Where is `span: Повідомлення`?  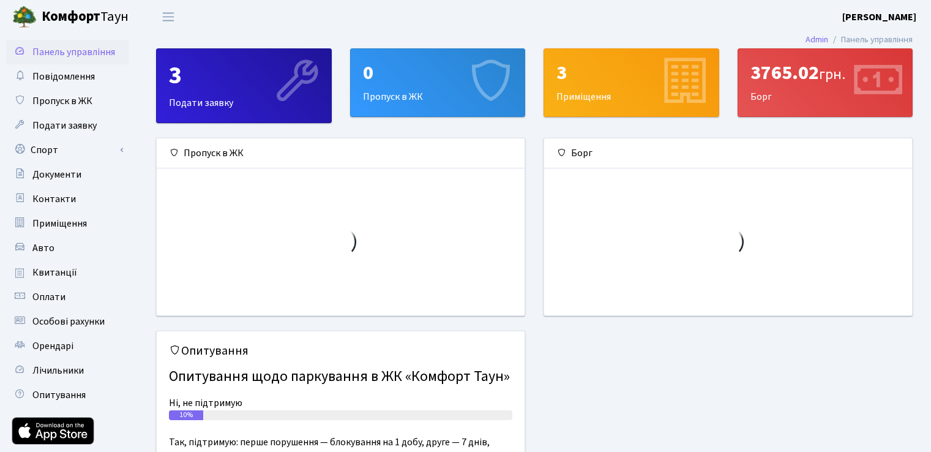 span: Повідомлення is located at coordinates (64, 77).